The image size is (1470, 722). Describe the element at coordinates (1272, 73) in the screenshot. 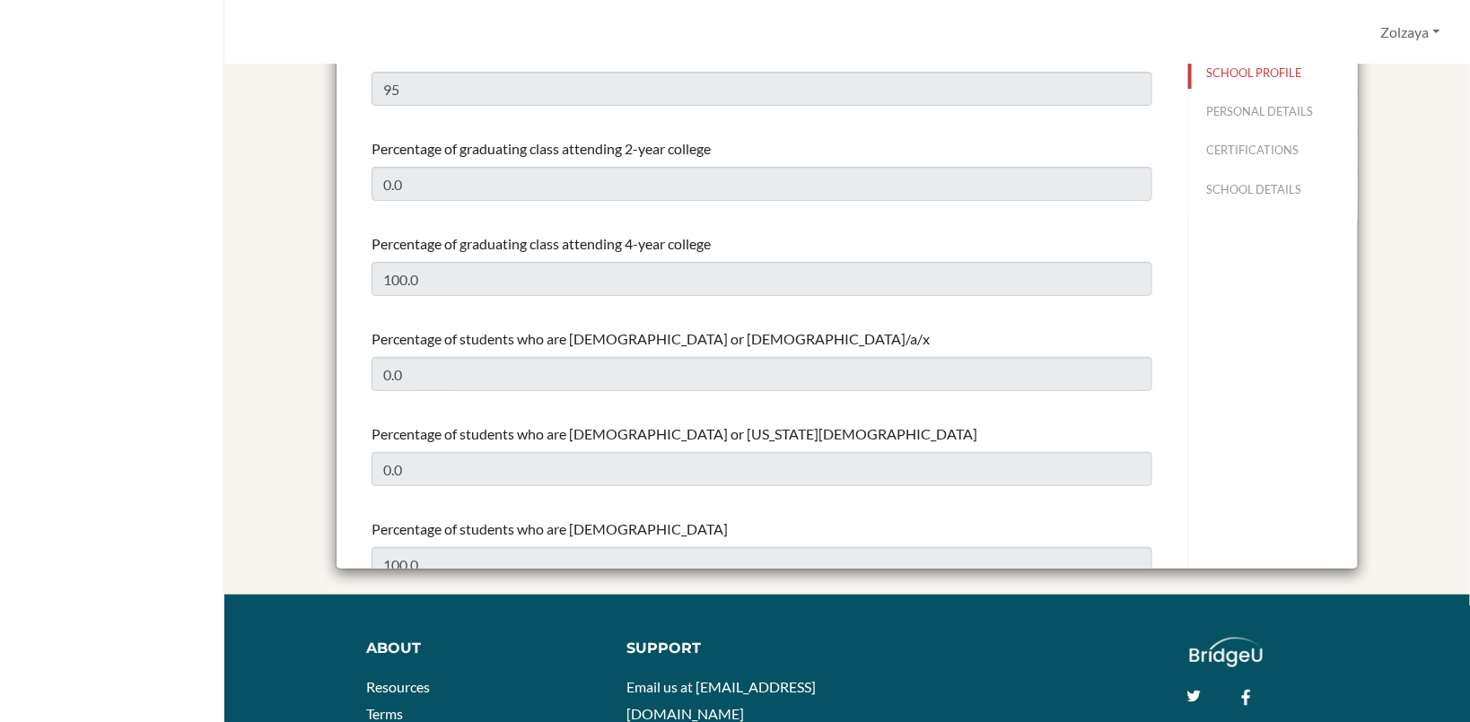

I see `button: SCHOOL PROFILE` at that location.